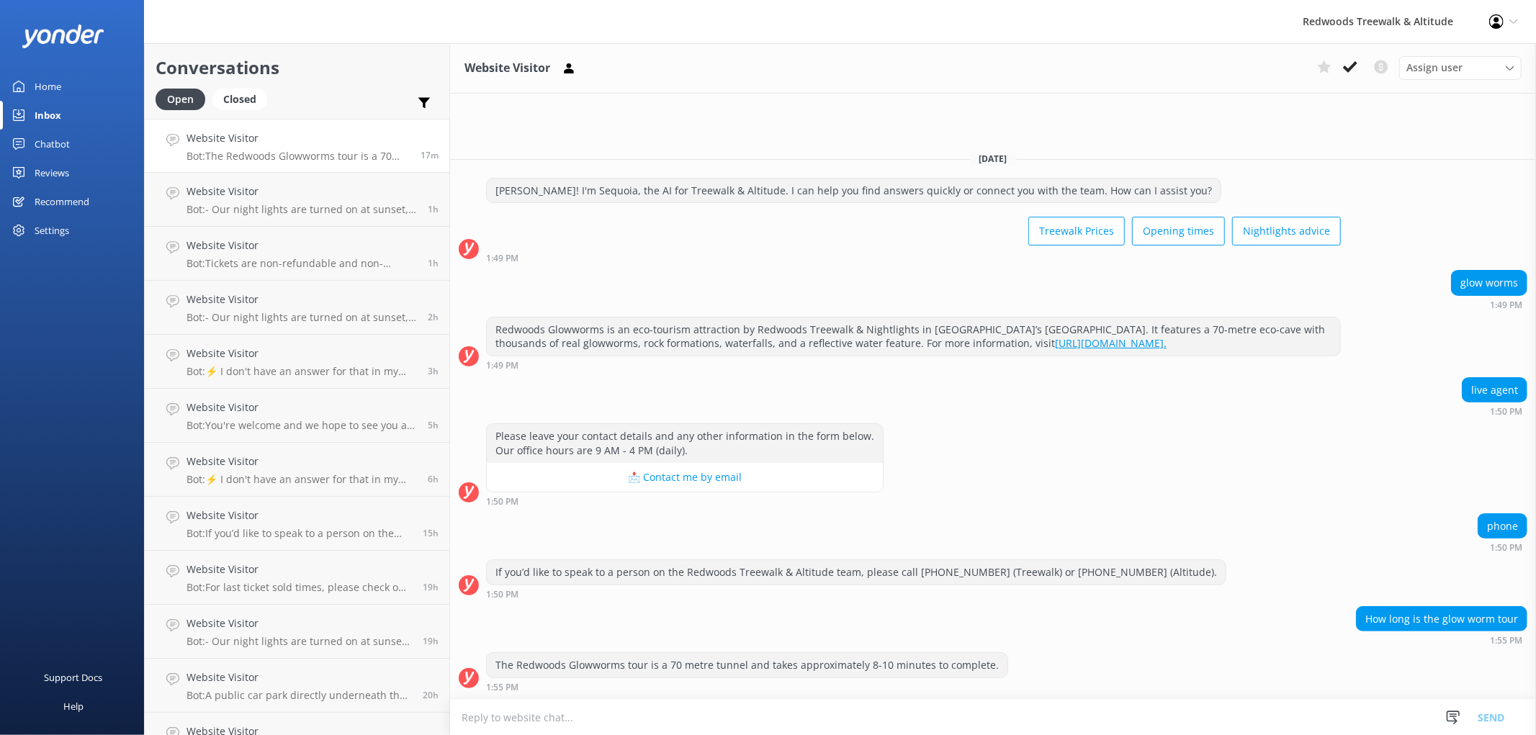 Image resolution: width=1536 pixels, height=735 pixels. What do you see at coordinates (431, 587) in the screenshot?
I see `span: Oct 13 2025 07:10pm (UTC +13:00) Pacific/Auckland` at bounding box center [431, 587].